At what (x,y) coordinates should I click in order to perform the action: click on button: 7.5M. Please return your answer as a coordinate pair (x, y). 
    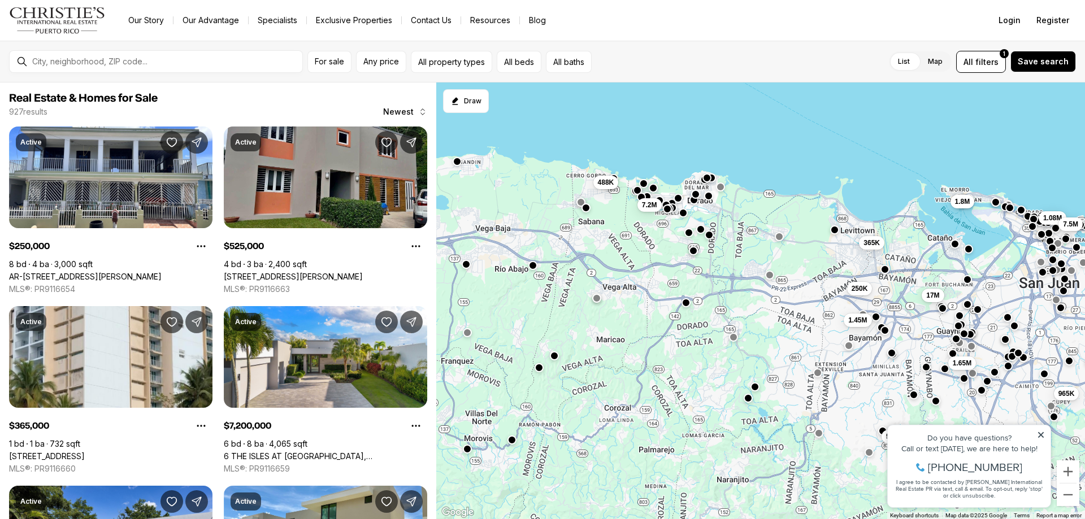
    Looking at the image, I should click on (1071, 224).